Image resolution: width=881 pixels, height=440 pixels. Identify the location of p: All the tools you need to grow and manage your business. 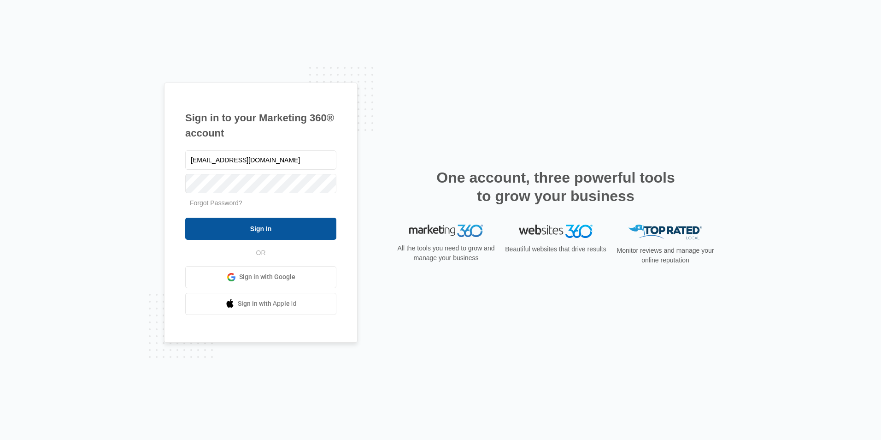
(446, 253).